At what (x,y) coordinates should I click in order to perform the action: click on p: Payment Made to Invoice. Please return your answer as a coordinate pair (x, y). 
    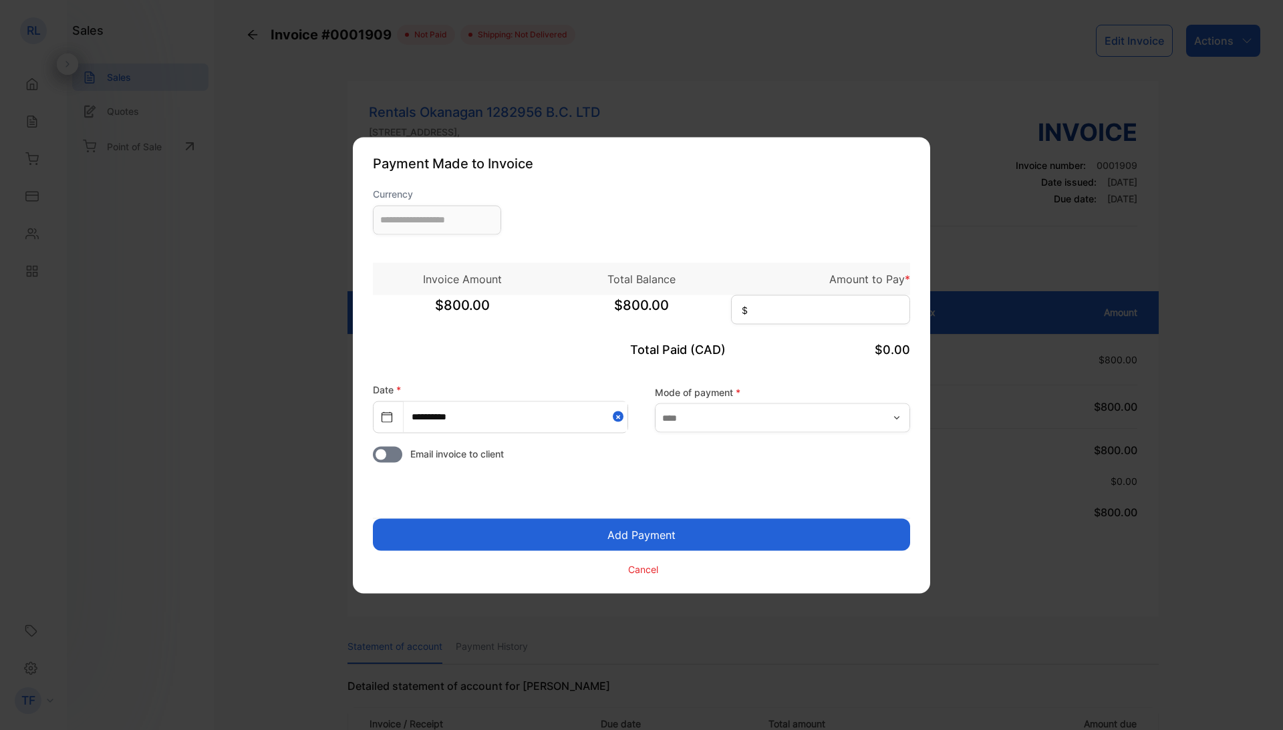
    Looking at the image, I should click on (641, 163).